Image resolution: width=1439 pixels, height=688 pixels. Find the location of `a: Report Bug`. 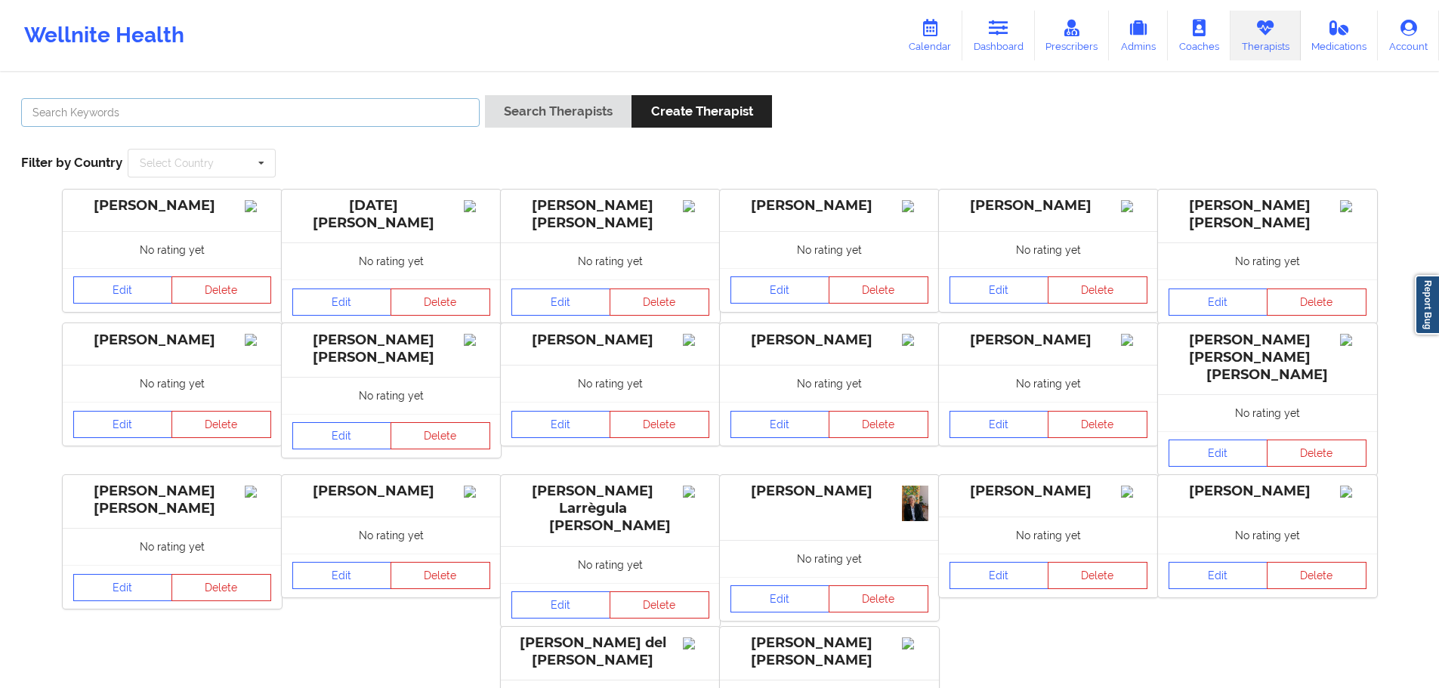

a: Report Bug is located at coordinates (1427, 304).